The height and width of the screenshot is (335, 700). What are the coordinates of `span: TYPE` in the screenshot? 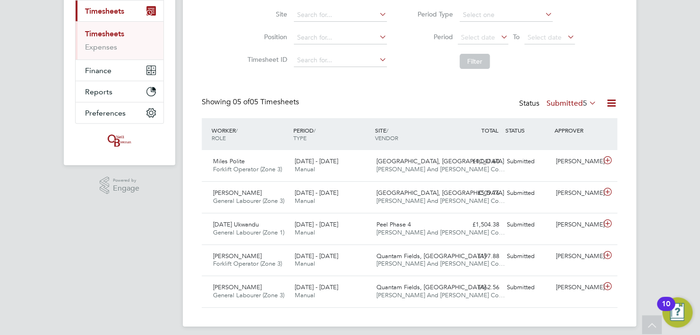 It's located at (300, 138).